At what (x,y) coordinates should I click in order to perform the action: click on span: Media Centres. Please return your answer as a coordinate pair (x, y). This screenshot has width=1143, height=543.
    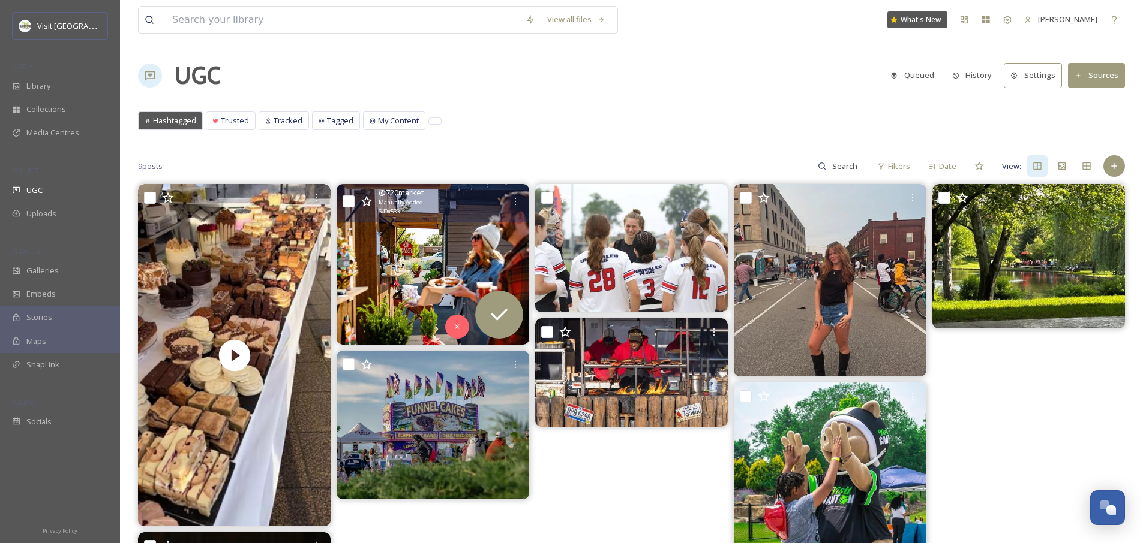
    Looking at the image, I should click on (53, 133).